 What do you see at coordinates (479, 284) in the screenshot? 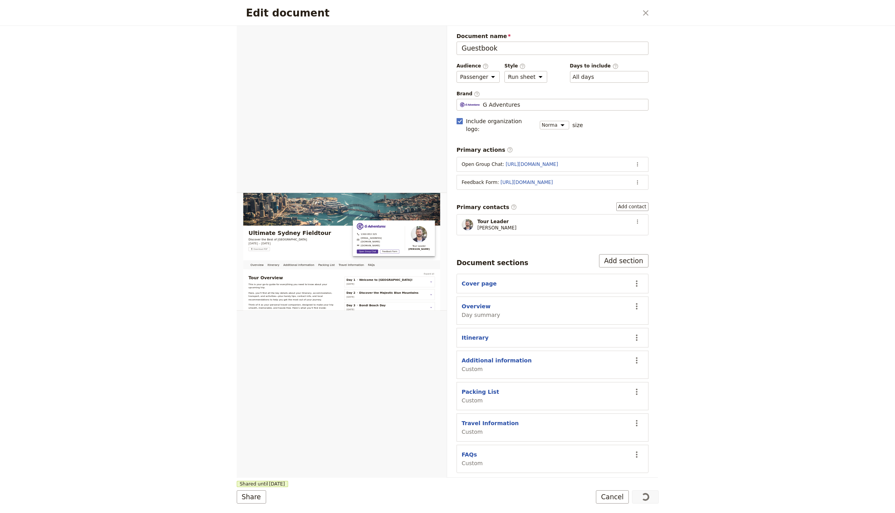
I see `button: Cover page` at bounding box center [479, 284].